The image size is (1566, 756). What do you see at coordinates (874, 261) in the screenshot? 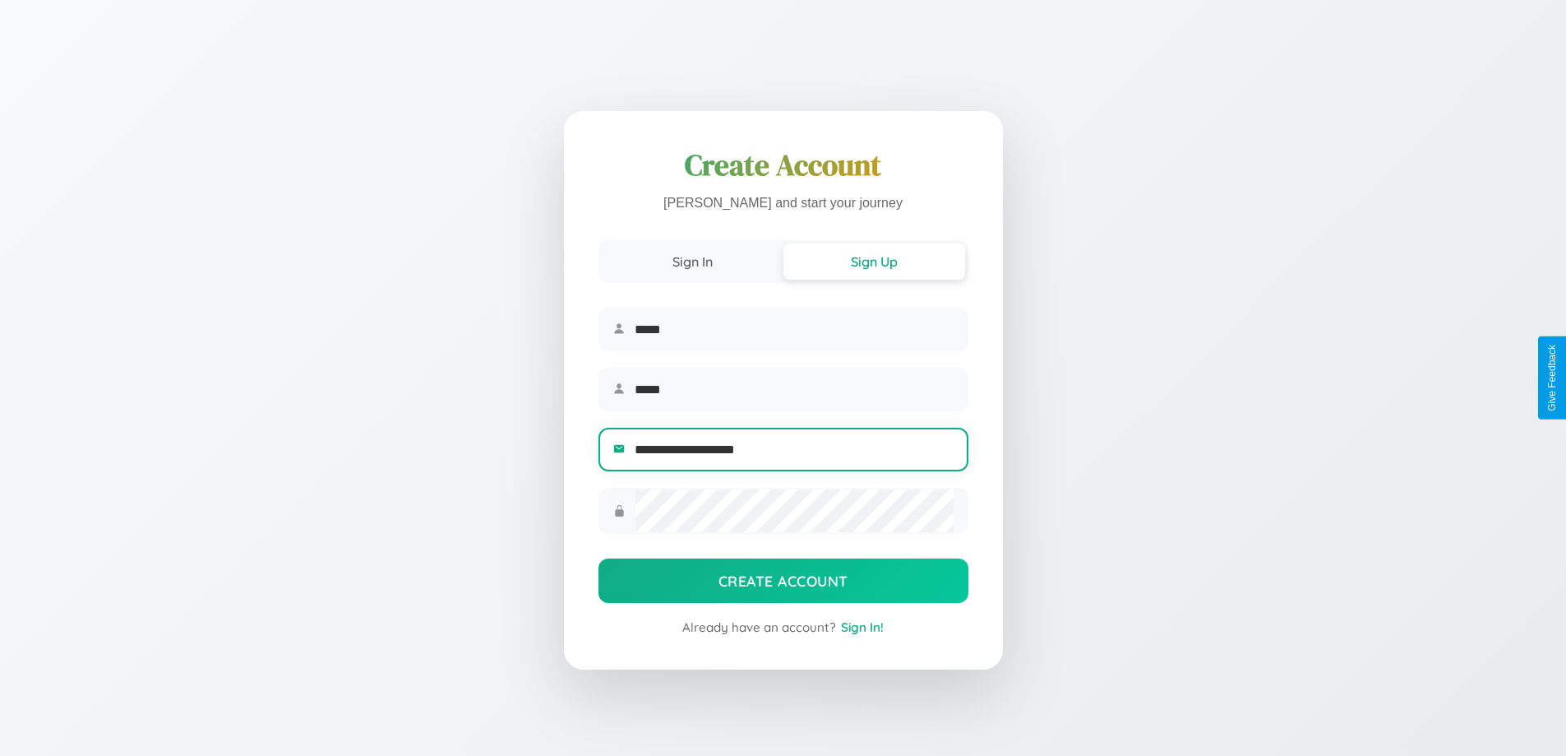
I see `button: Sign Up` at bounding box center [874, 261].